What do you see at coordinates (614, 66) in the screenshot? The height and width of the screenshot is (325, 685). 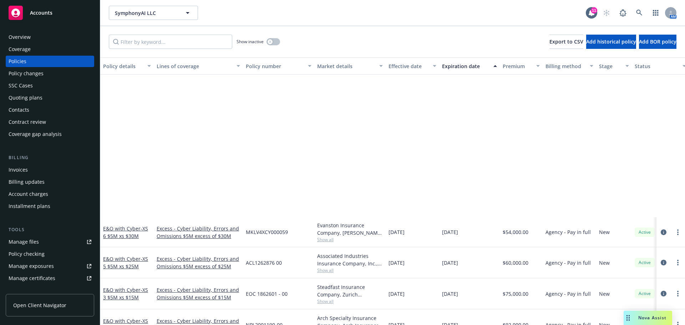 I see `button: Stage` at bounding box center [614, 66].